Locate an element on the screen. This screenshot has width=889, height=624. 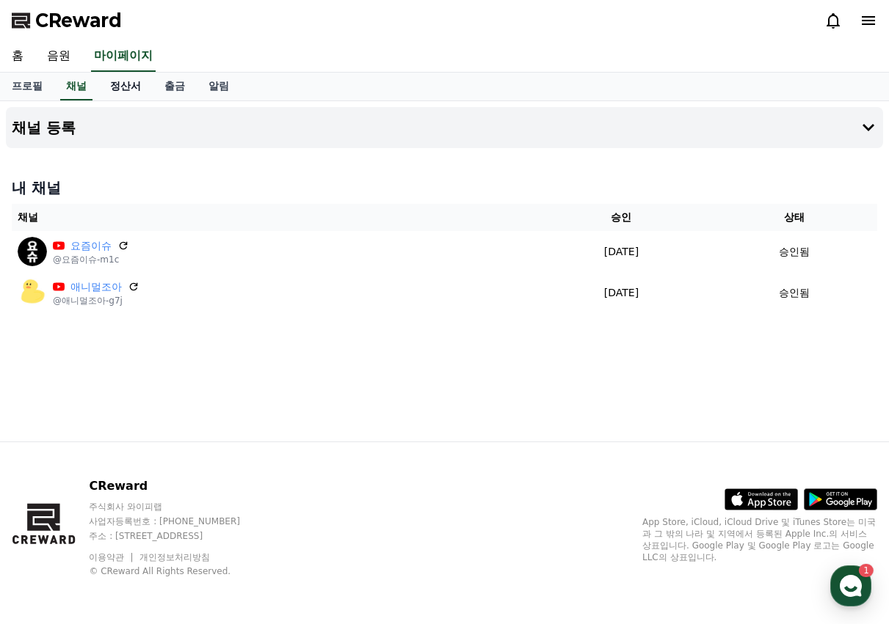
button: 채널 등록 is located at coordinates (444, 128).